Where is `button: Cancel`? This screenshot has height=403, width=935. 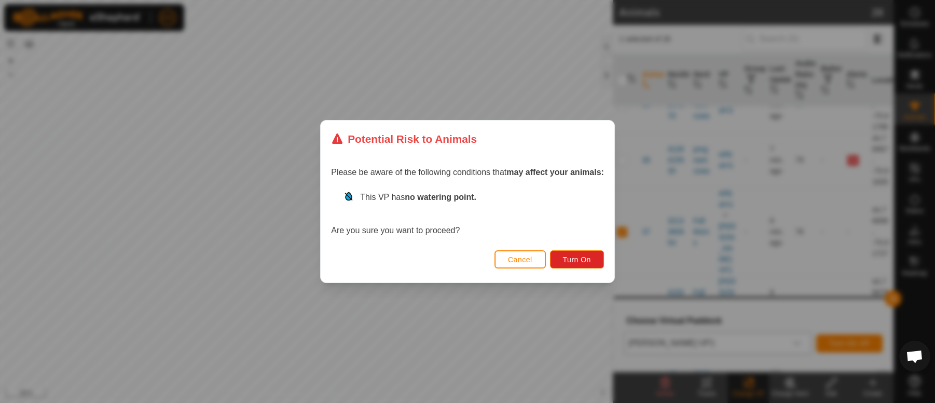
button: Cancel is located at coordinates (520, 259).